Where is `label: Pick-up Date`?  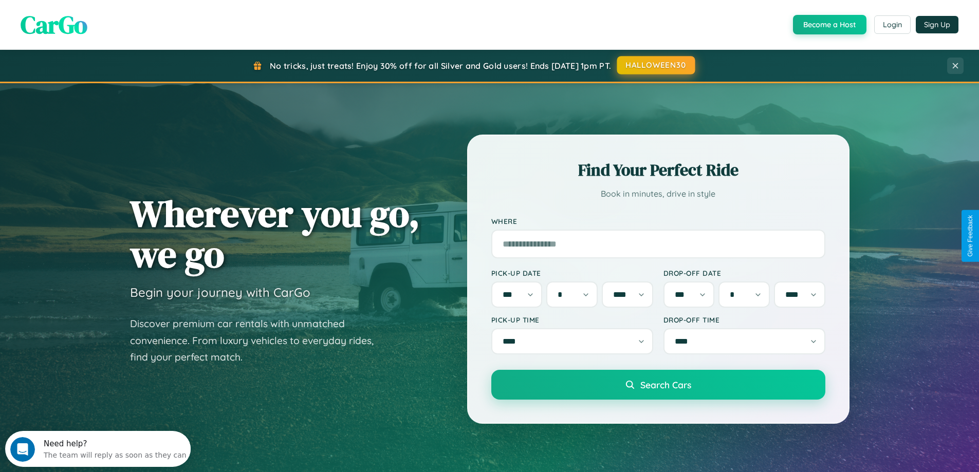 label: Pick-up Date is located at coordinates (572, 273).